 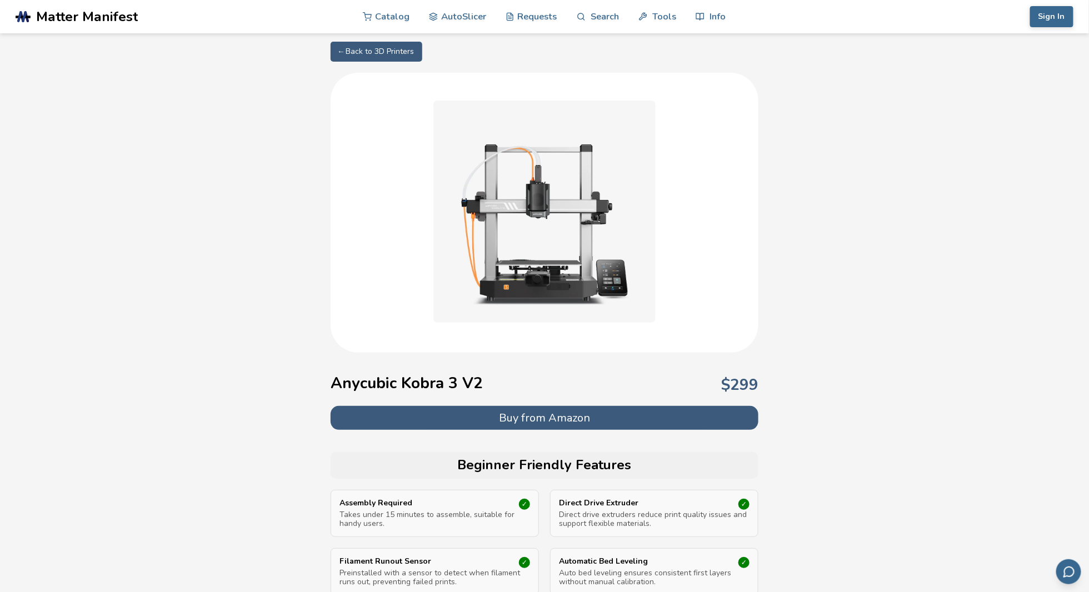 What do you see at coordinates (1052, 17) in the screenshot?
I see `button: Sign In` at bounding box center [1052, 17].